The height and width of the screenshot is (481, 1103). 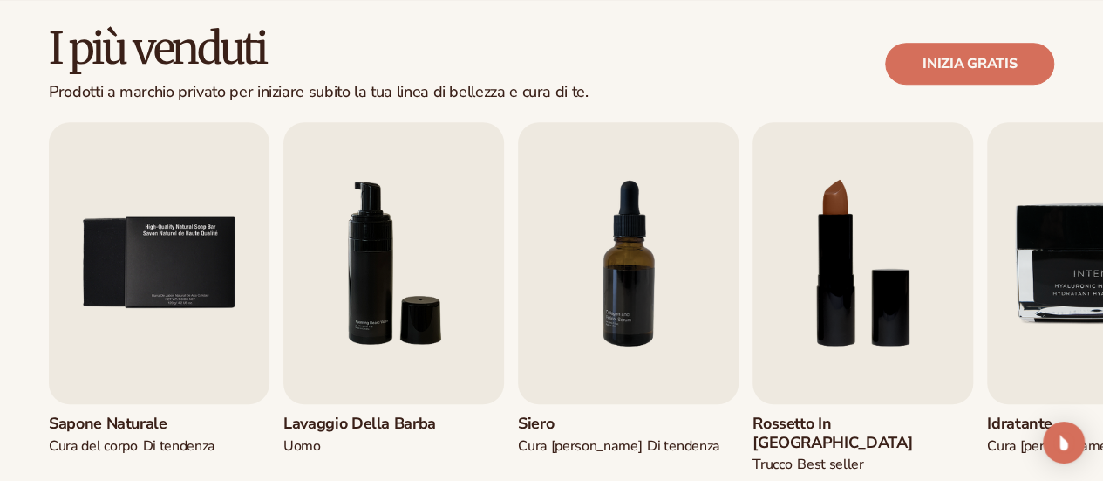 What do you see at coordinates (302, 446) in the screenshot?
I see `font: Uomo` at bounding box center [302, 446].